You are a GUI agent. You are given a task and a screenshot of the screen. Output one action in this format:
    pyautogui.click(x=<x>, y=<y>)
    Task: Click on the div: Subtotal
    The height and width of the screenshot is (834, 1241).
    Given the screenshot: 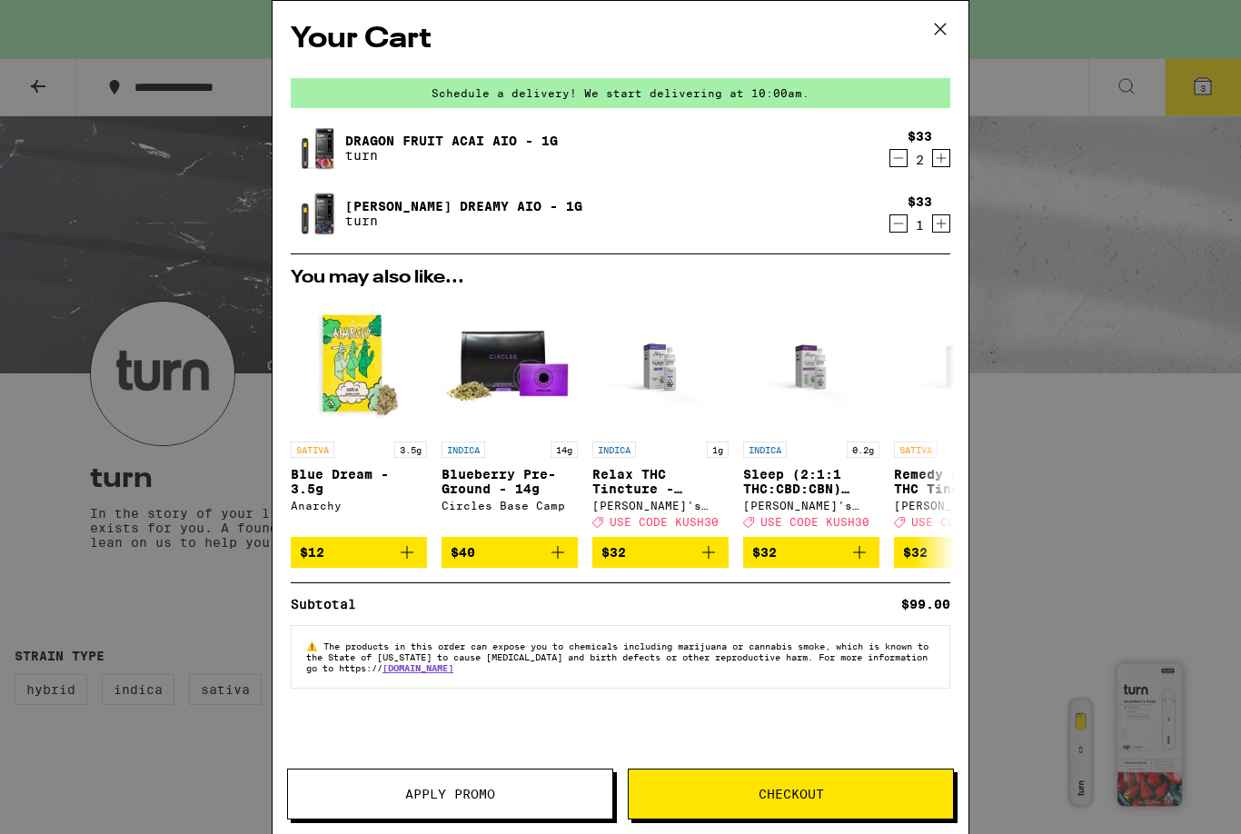 What is the action you would take?
    pyautogui.click(x=330, y=604)
    